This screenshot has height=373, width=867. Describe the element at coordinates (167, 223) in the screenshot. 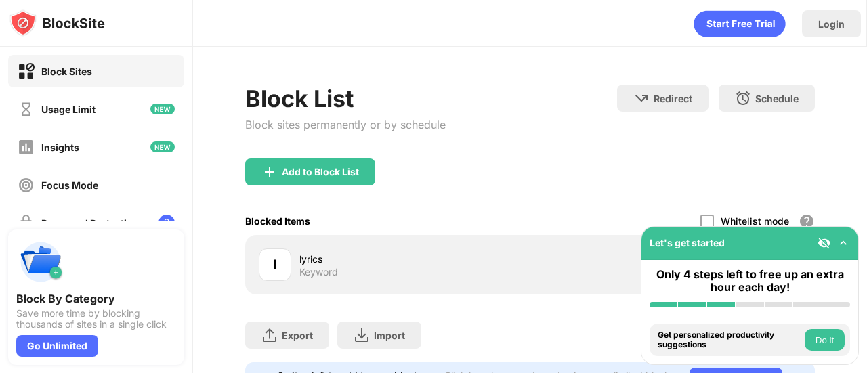

I see `img: lock-menu.svg` at that location.